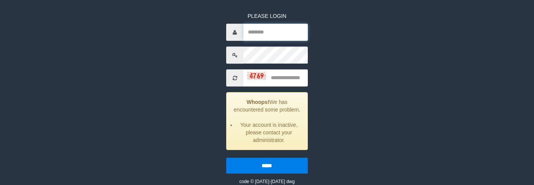  What do you see at coordinates (258, 102) in the screenshot?
I see `strong: Whoops!` at bounding box center [258, 102].